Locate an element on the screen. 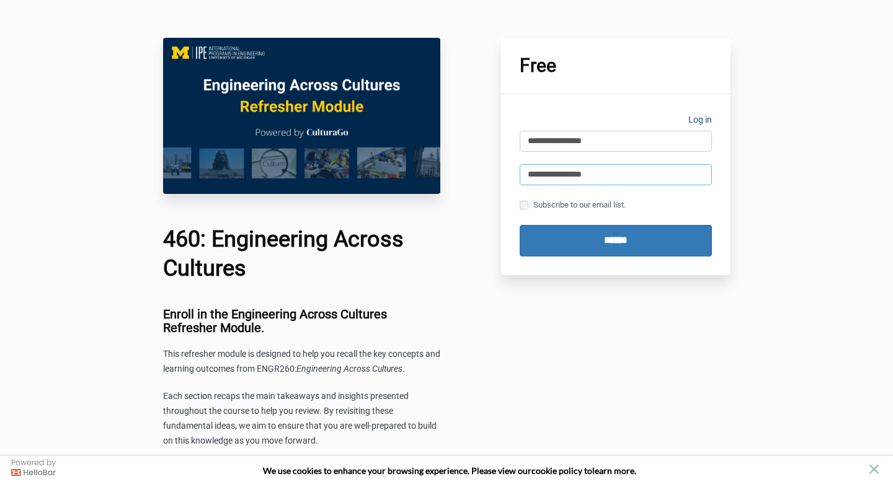 This screenshot has height=482, width=893. img: c0f10fc-c575-6ff0-c716-7a6e5a06d1b5_EAC_460_Main_Image.png is located at coordinates (302, 116).